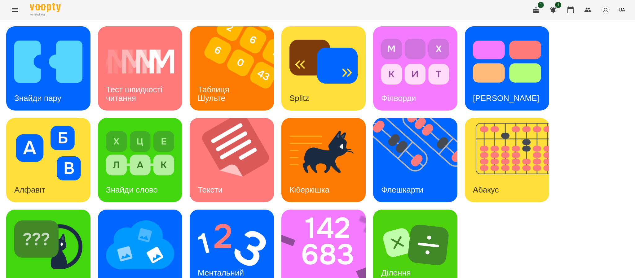 Image resolution: width=635 pixels, height=278 pixels. What do you see at coordinates (135, 94) in the screenshot?
I see `h3: Тест швидкості читання` at bounding box center [135, 94].